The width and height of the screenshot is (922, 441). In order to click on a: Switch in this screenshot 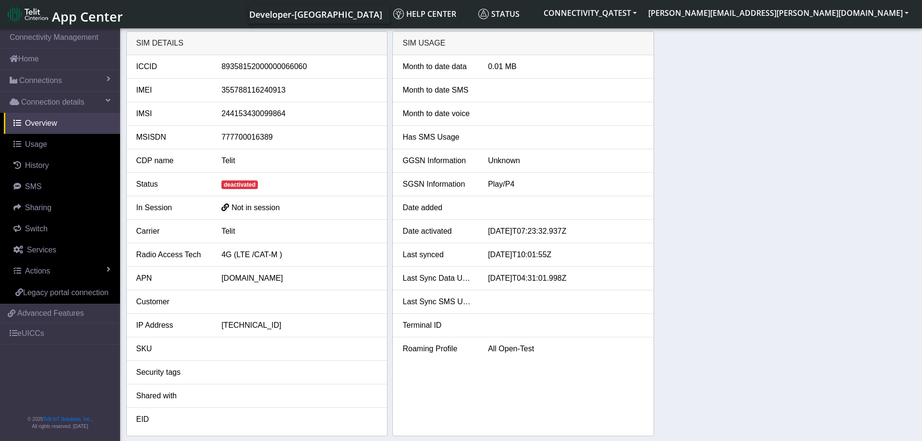, I will do `click(62, 229)`.